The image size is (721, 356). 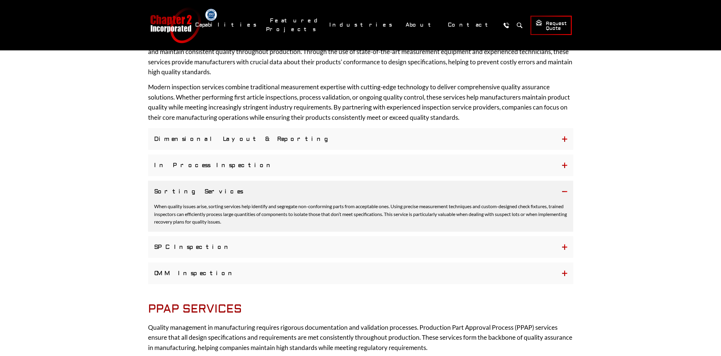 I want to click on button: Search, so click(x=519, y=25).